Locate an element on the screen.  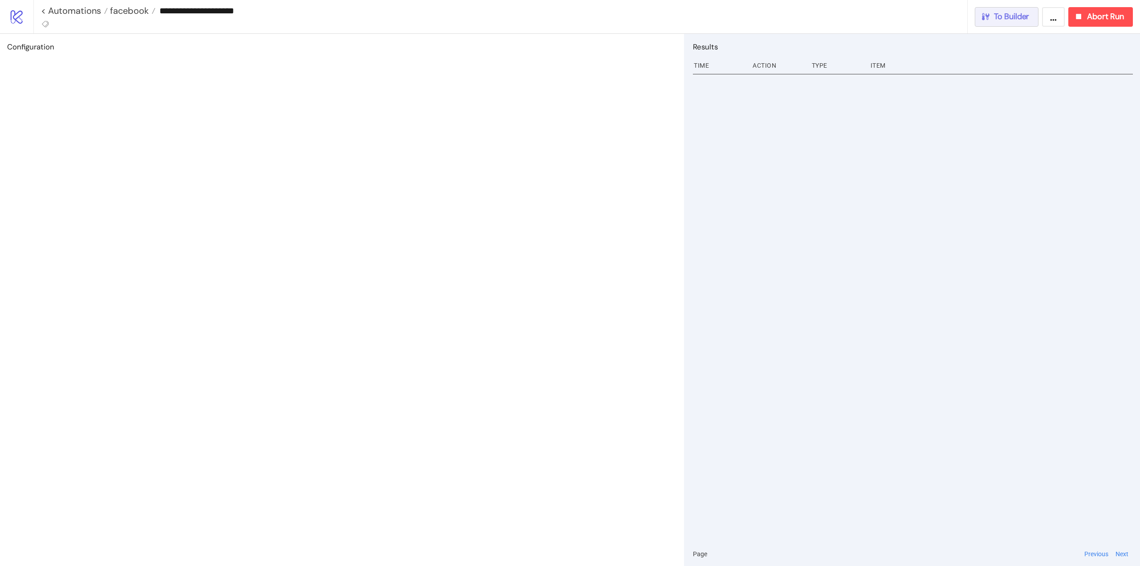
button: Next is located at coordinates (1122, 554).